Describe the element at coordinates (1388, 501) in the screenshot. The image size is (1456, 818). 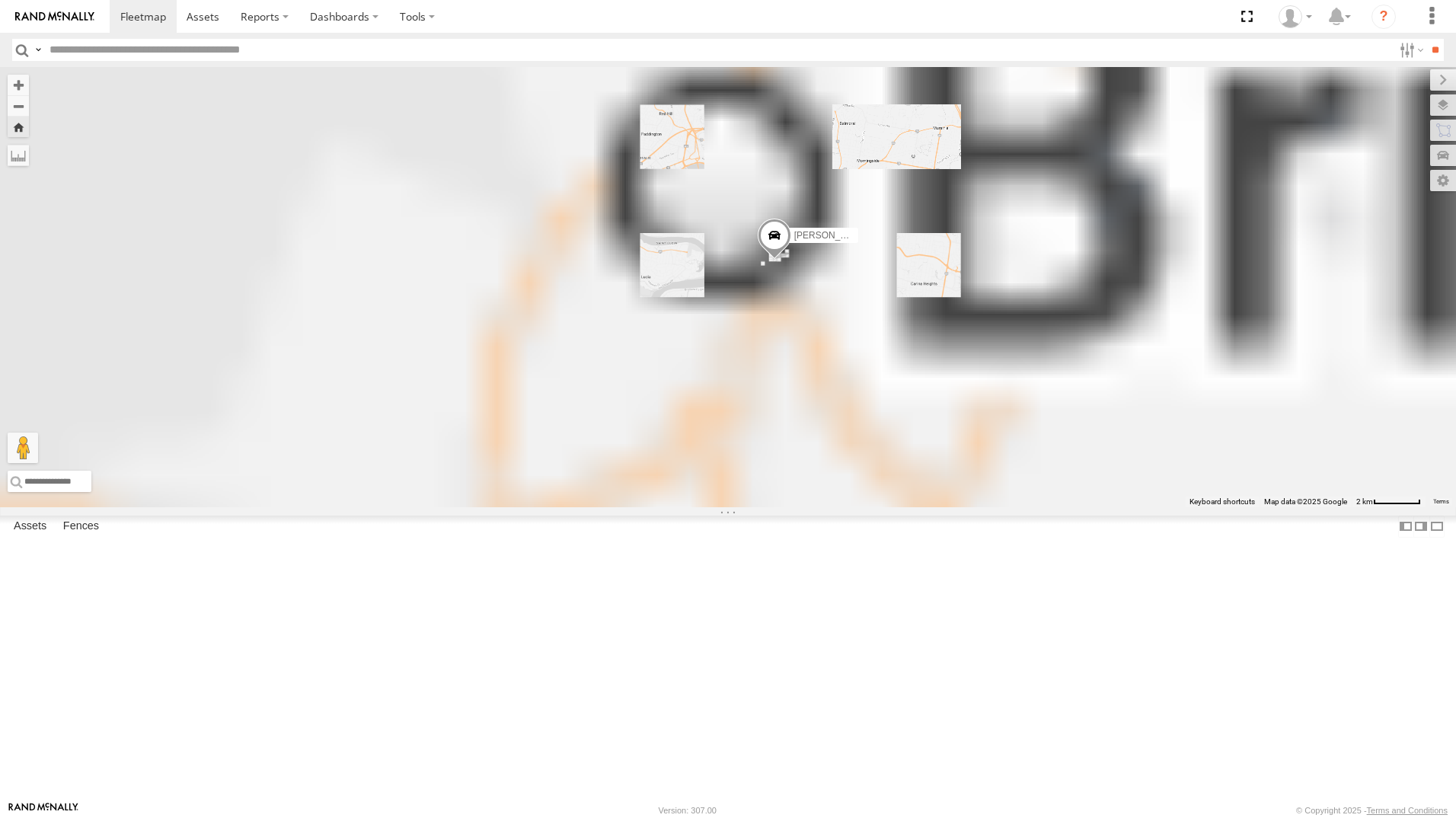
I see `button: Map Scale: 2 km per 59 pixels` at that location.